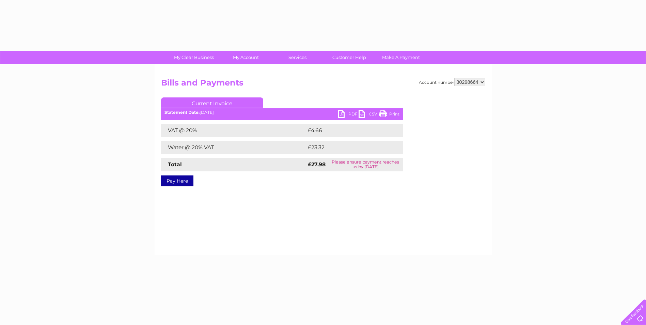  What do you see at coordinates (297, 57) in the screenshot?
I see `a: Services` at bounding box center [297, 57].